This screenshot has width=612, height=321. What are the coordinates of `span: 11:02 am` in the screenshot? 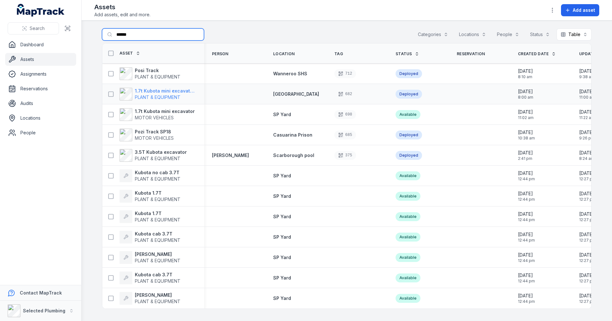 It's located at (526, 118).